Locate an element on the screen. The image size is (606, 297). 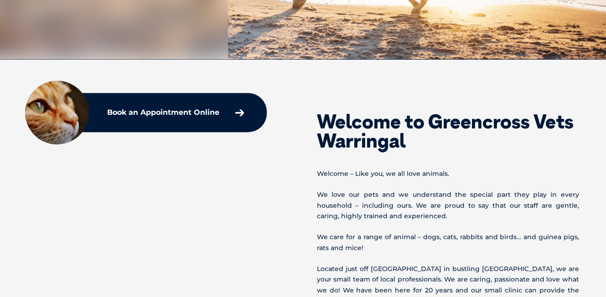
a: Book an Appointment Online is located at coordinates (175, 113).